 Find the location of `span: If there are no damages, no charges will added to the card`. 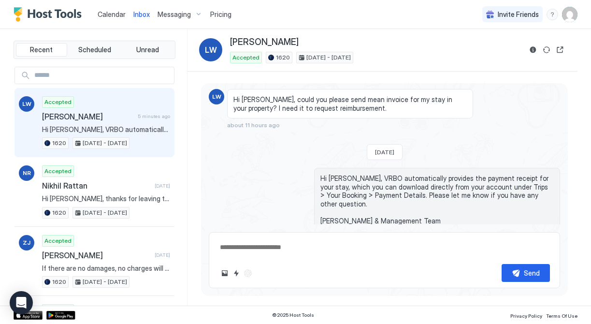

span: If there are no damages, no charges will added to the card is located at coordinates (106, 268).